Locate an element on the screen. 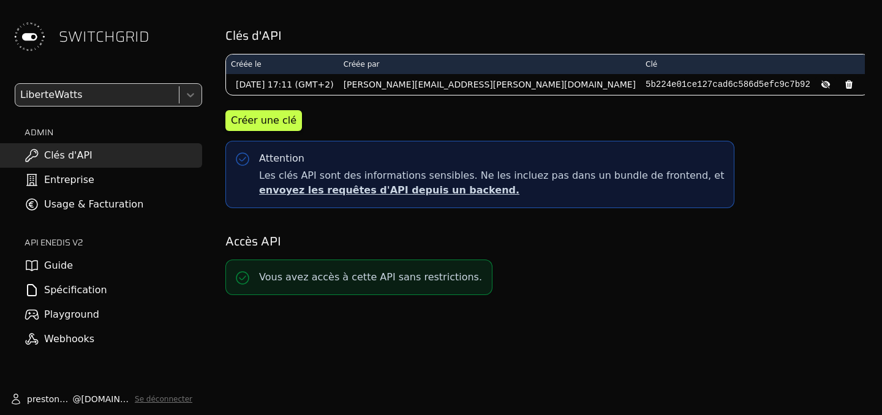 This screenshot has height=415, width=882. th: Créée le is located at coordinates (282, 64).